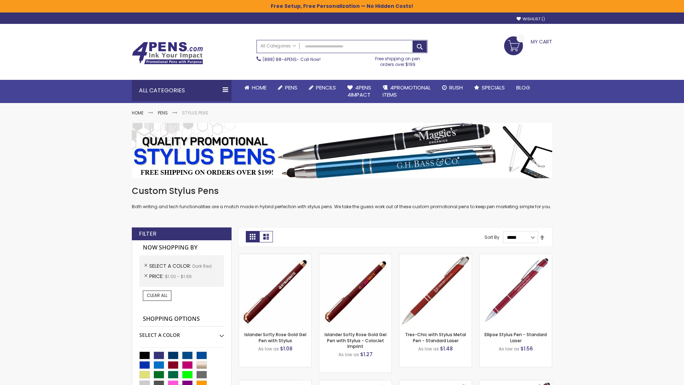  What do you see at coordinates (490, 88) in the screenshot?
I see `a: Specials` at bounding box center [490, 88].